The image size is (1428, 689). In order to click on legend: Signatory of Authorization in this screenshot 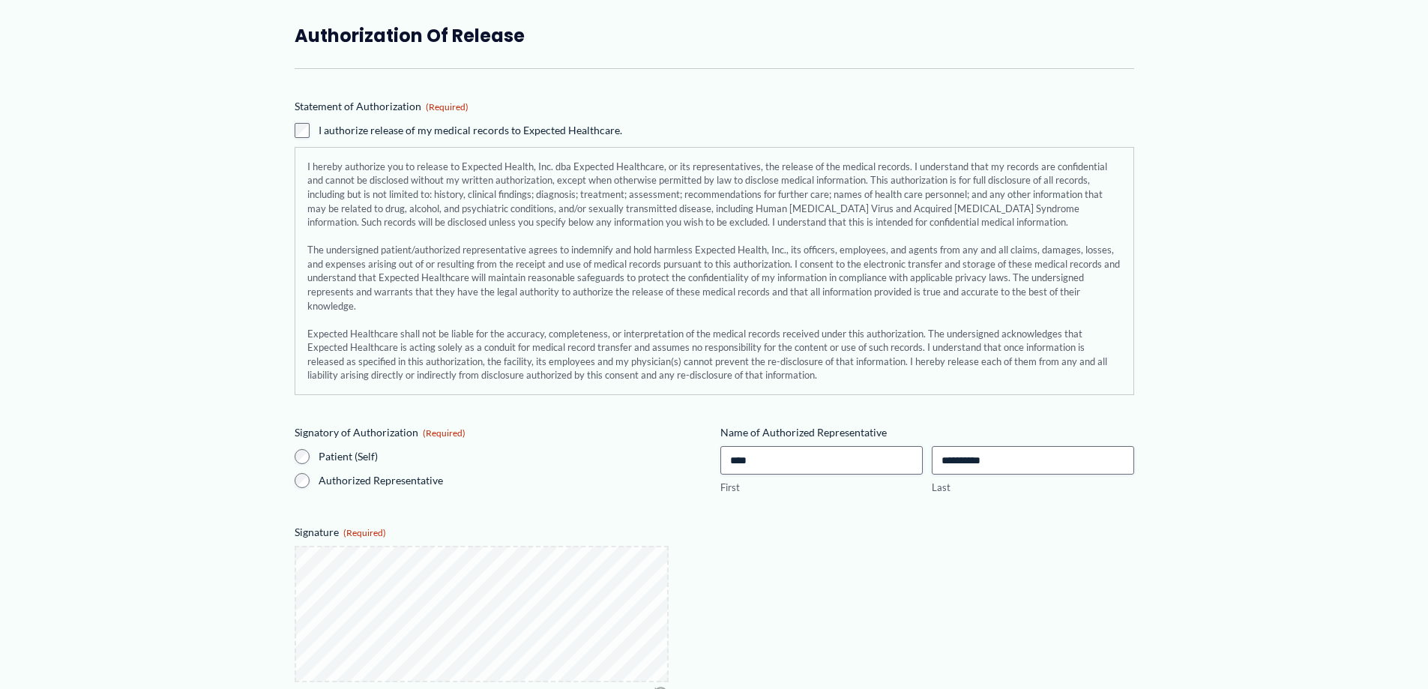, I will do `click(380, 432)`.